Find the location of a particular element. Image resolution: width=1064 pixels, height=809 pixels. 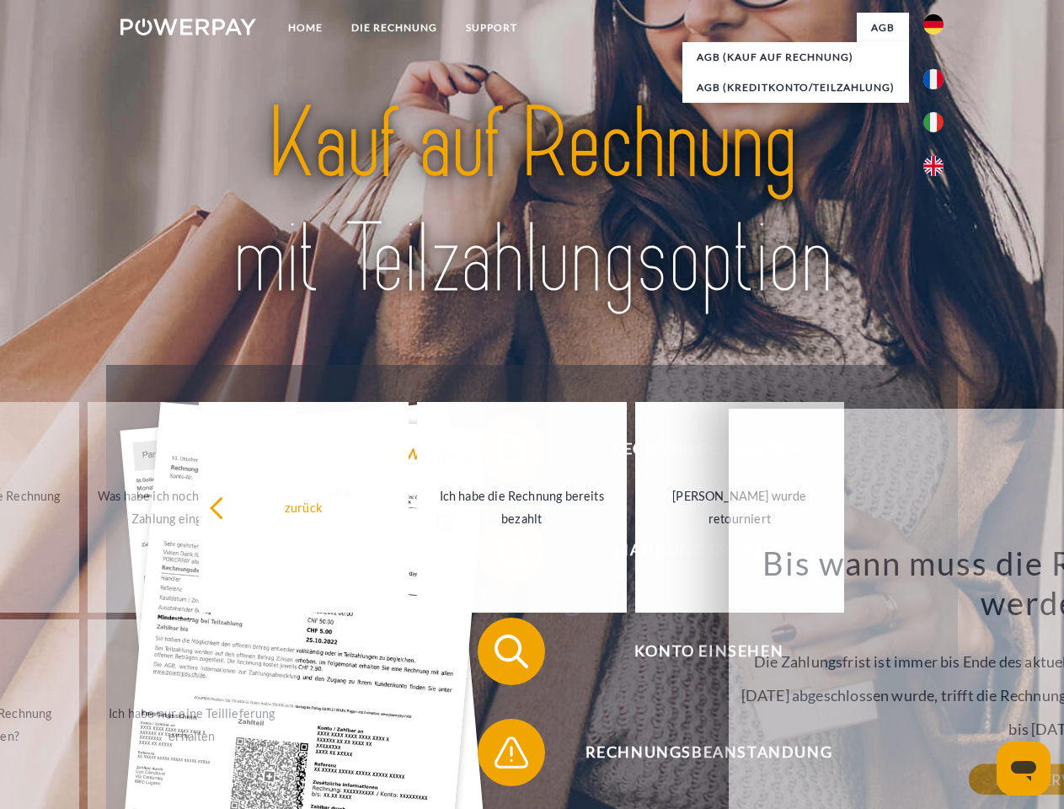

a: agb is located at coordinates (883, 28).